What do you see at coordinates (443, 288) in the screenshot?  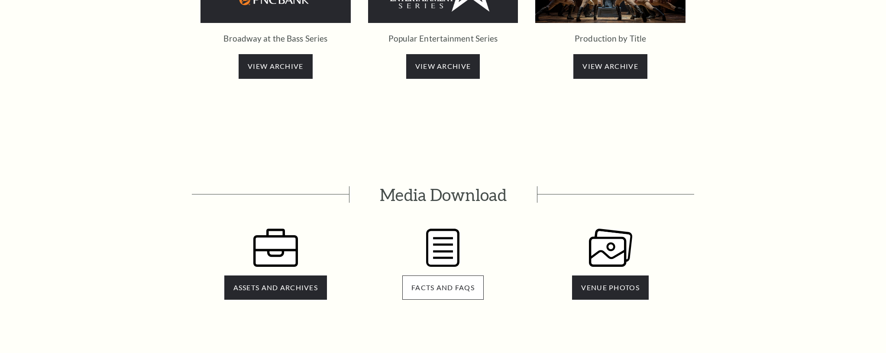 I see `a: FACTS AND FAQS` at bounding box center [443, 288].